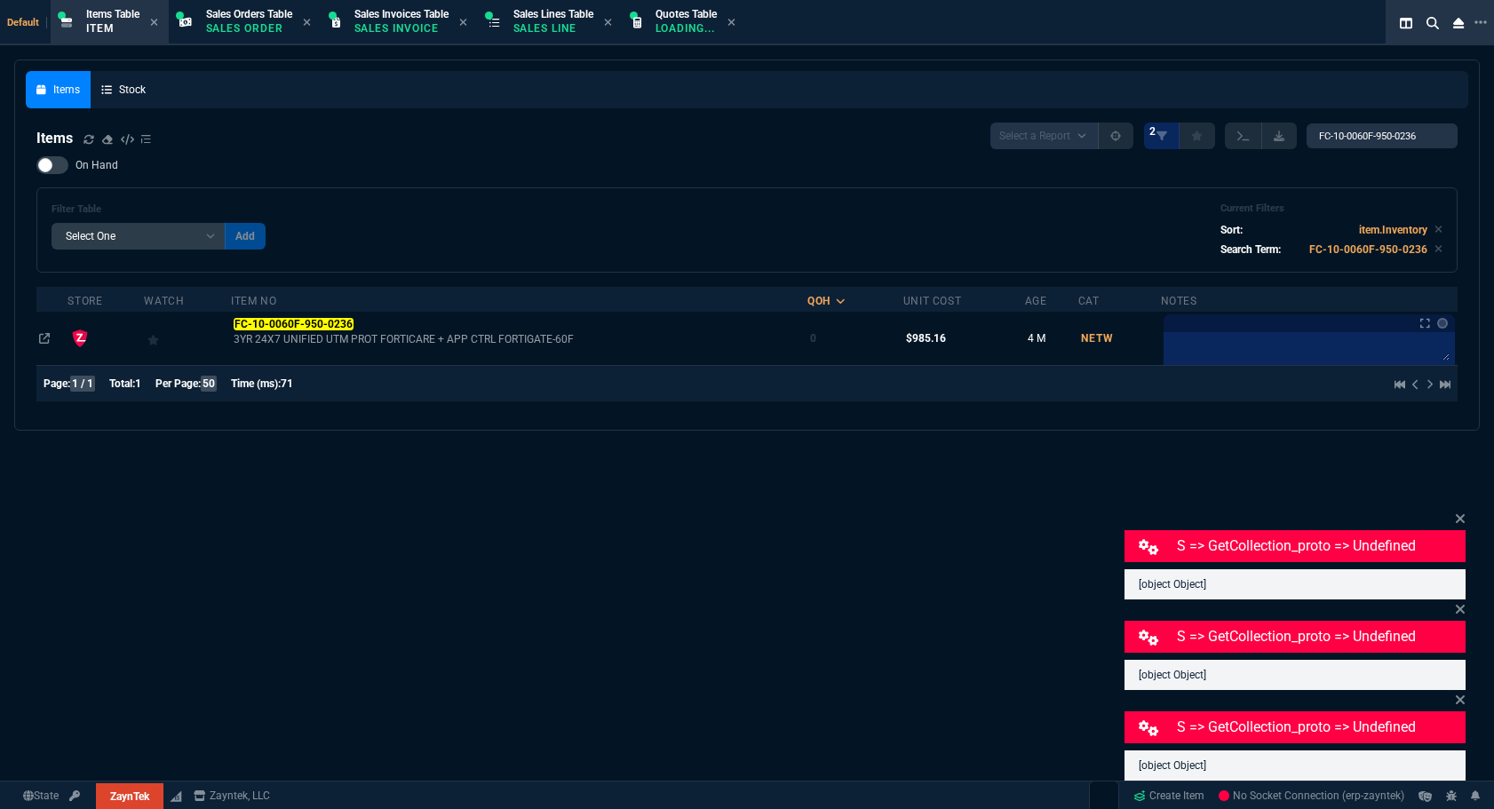 This screenshot has width=1494, height=809. What do you see at coordinates (158, 210) in the screenshot?
I see `h6: Filter Table` at bounding box center [158, 210].